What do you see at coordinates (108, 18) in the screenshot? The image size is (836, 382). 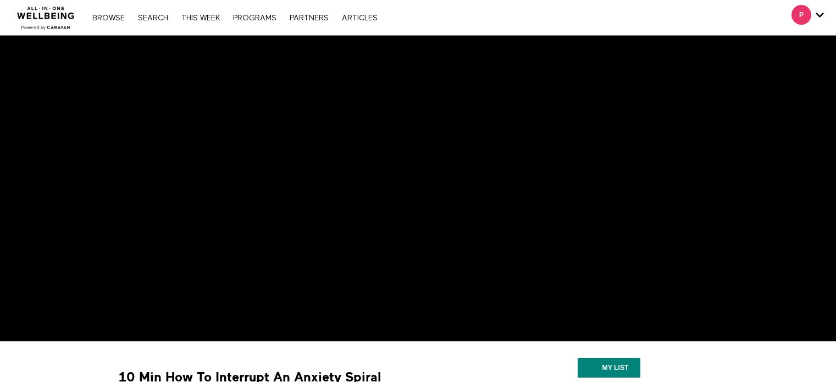 I see `a: Browse` at bounding box center [108, 18].